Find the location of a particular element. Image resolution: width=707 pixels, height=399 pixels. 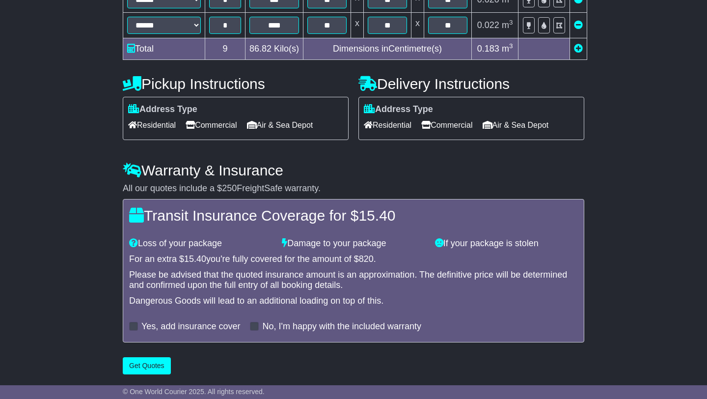

div: If your package is stolen is located at coordinates (506, 243).